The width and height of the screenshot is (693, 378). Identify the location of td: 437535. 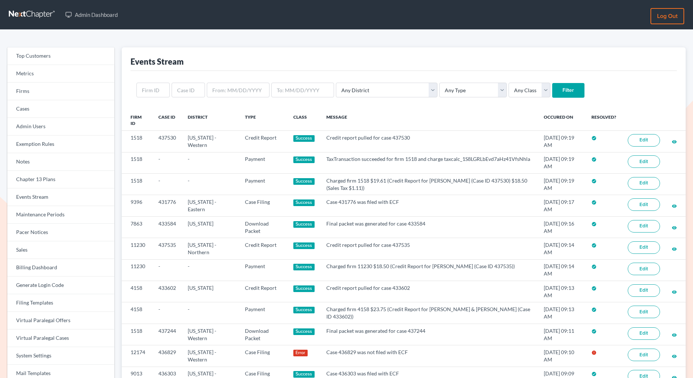
(167, 248).